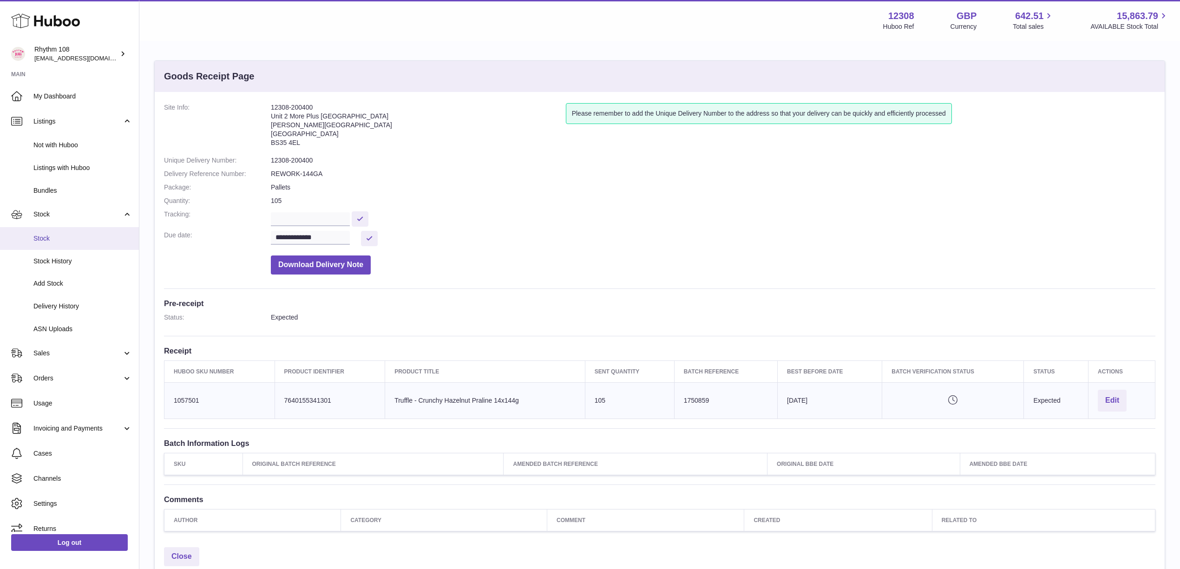 The width and height of the screenshot is (1180, 569). What do you see at coordinates (759, 113) in the screenshot?
I see `div: Please remember to add the Unique Delivery Number to the address so that your delivery can be qui...` at bounding box center [759, 113].